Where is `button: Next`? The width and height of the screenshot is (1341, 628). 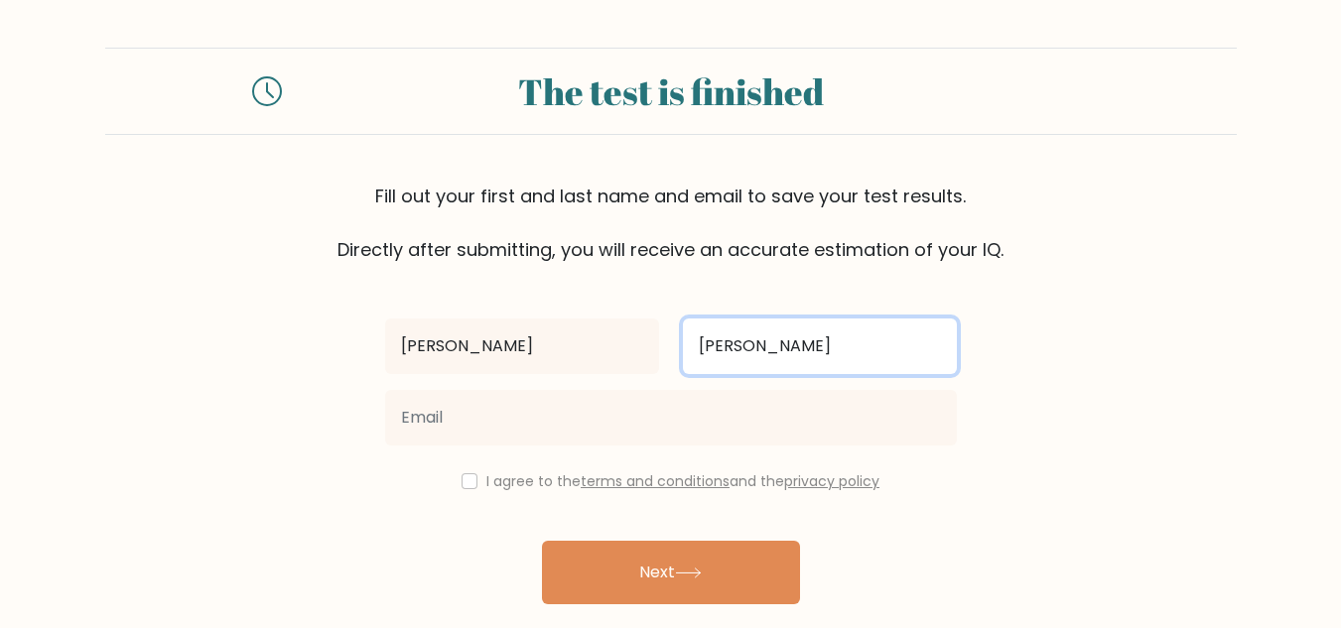
button: Next is located at coordinates (671, 573).